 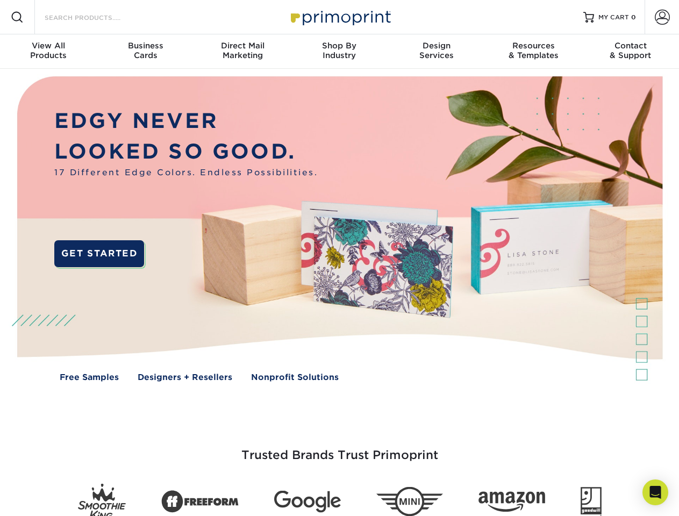 What do you see at coordinates (242, 52) in the screenshot?
I see `a: Direct MailMarketing` at bounding box center [242, 52].